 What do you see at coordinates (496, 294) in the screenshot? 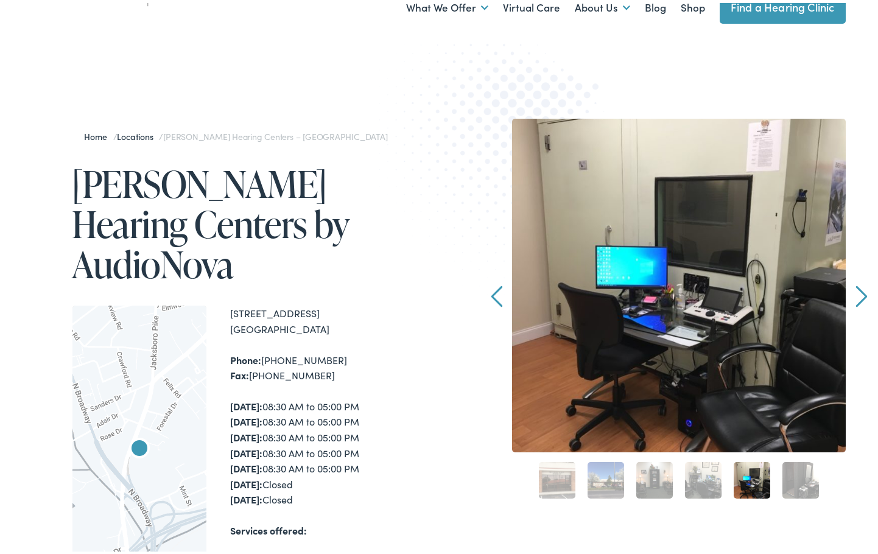
I see `a: Prev` at bounding box center [496, 294].